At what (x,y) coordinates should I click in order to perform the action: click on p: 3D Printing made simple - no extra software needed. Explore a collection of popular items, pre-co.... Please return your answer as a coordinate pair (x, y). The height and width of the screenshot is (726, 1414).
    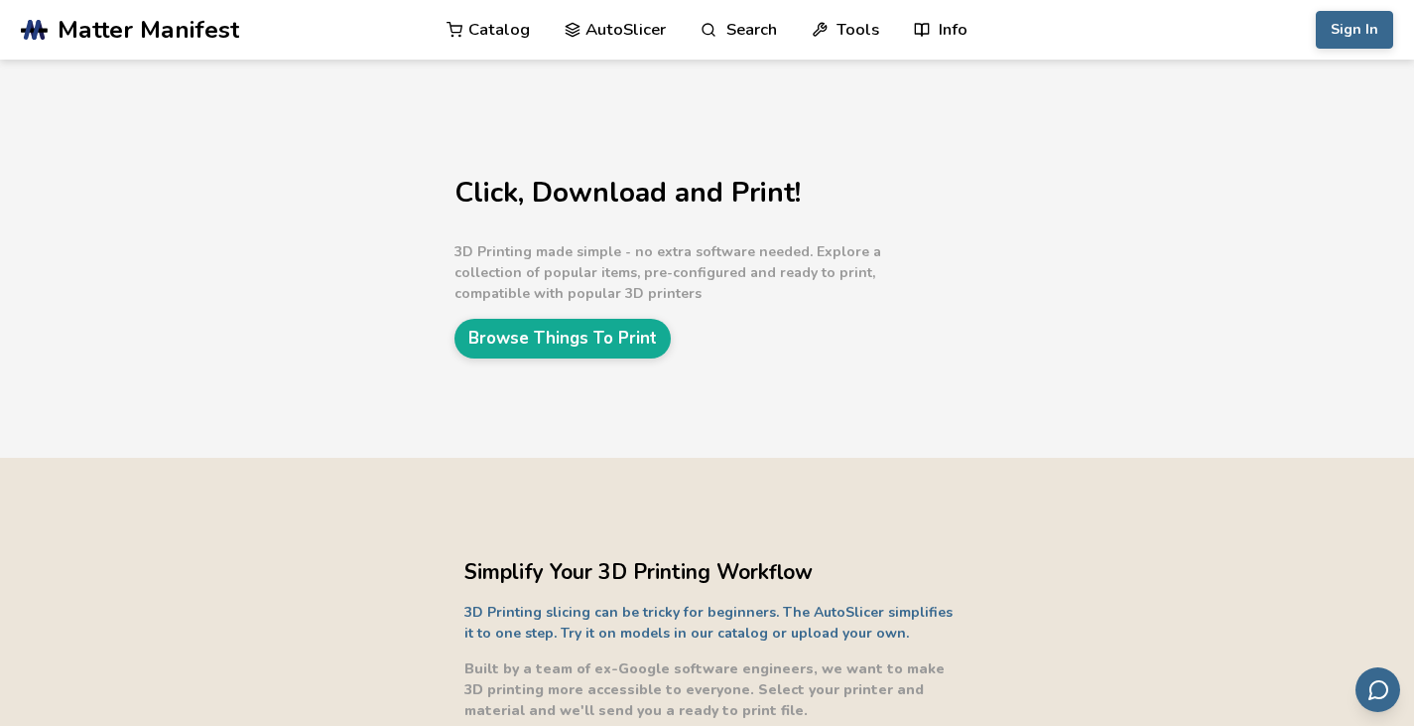
    Looking at the image, I should click on (703, 272).